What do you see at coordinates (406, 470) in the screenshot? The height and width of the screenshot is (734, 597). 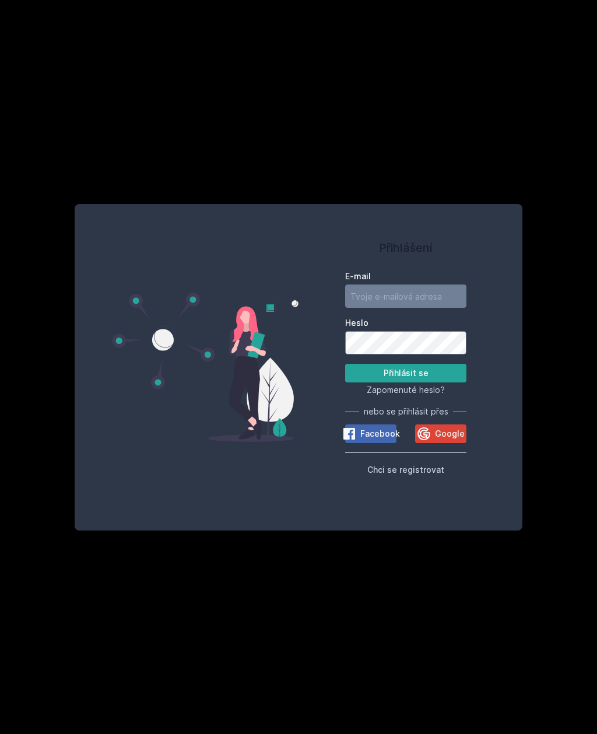 I see `button: Chci se registrovat` at bounding box center [406, 470].